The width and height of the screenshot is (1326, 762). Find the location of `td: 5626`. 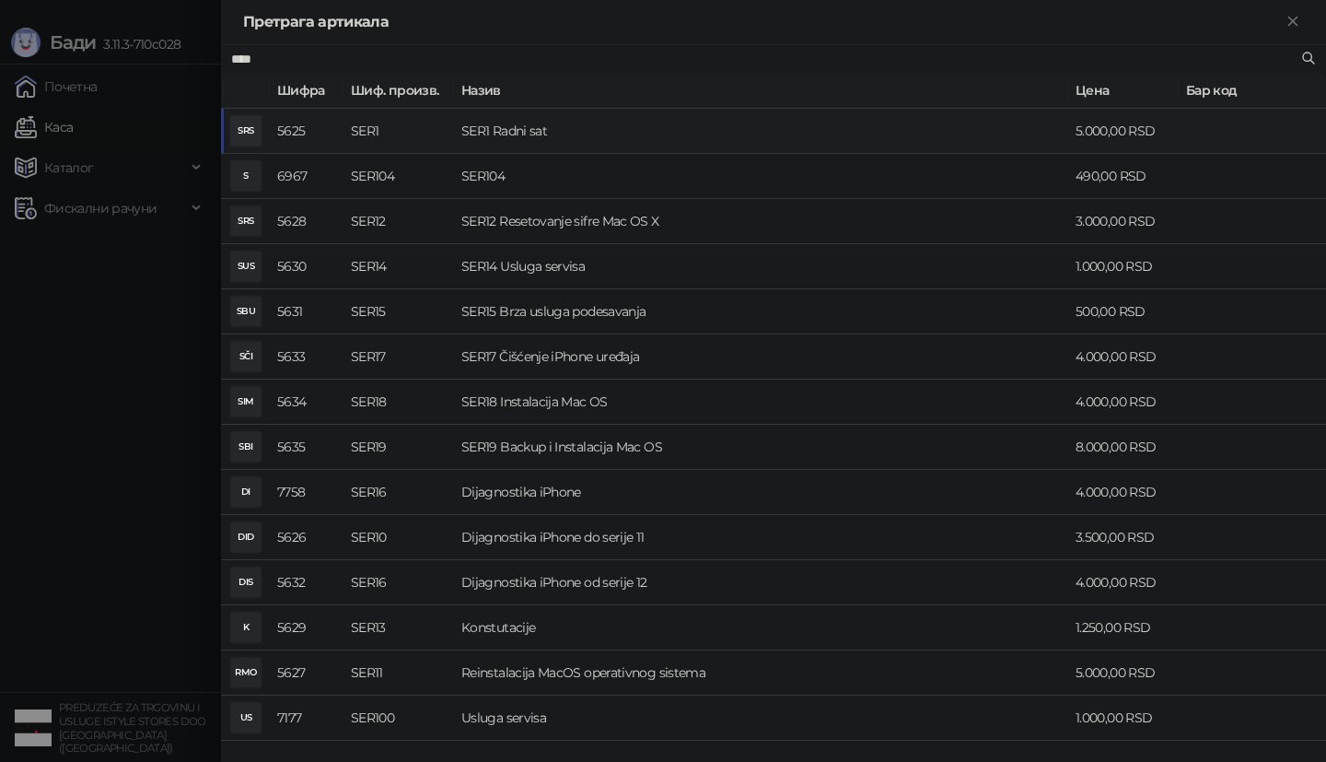

td: 5626 is located at coordinates (307, 537).